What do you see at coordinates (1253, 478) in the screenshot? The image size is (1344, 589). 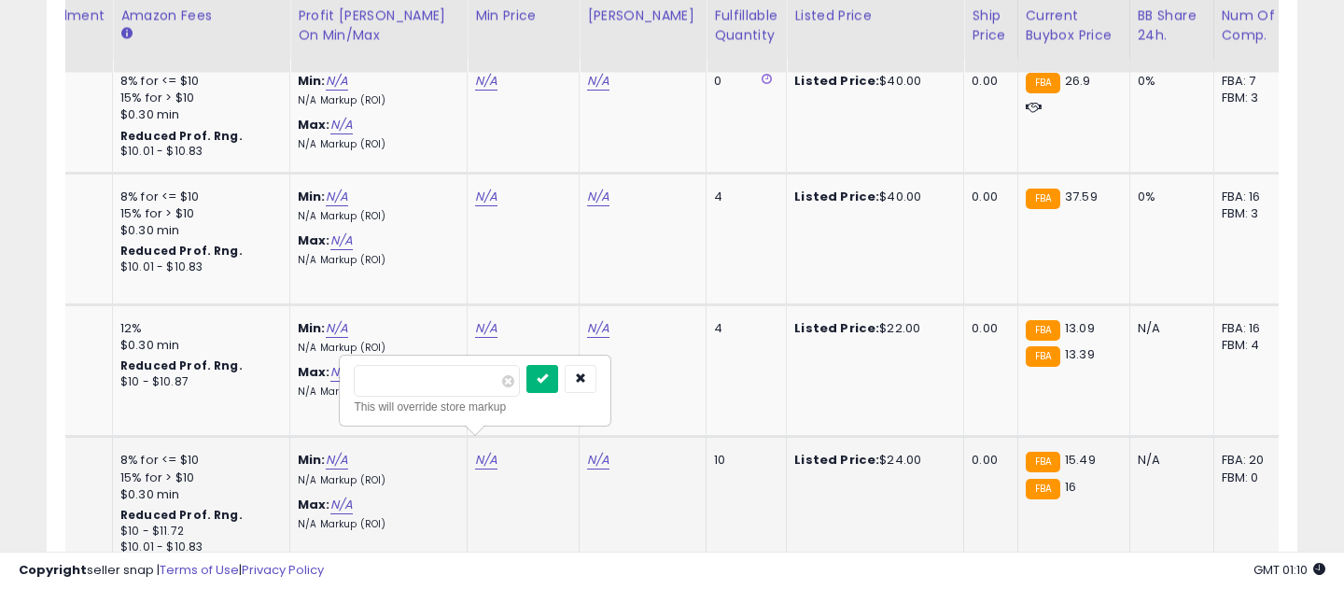 I see `div: FBM: 0` at bounding box center [1253, 478].